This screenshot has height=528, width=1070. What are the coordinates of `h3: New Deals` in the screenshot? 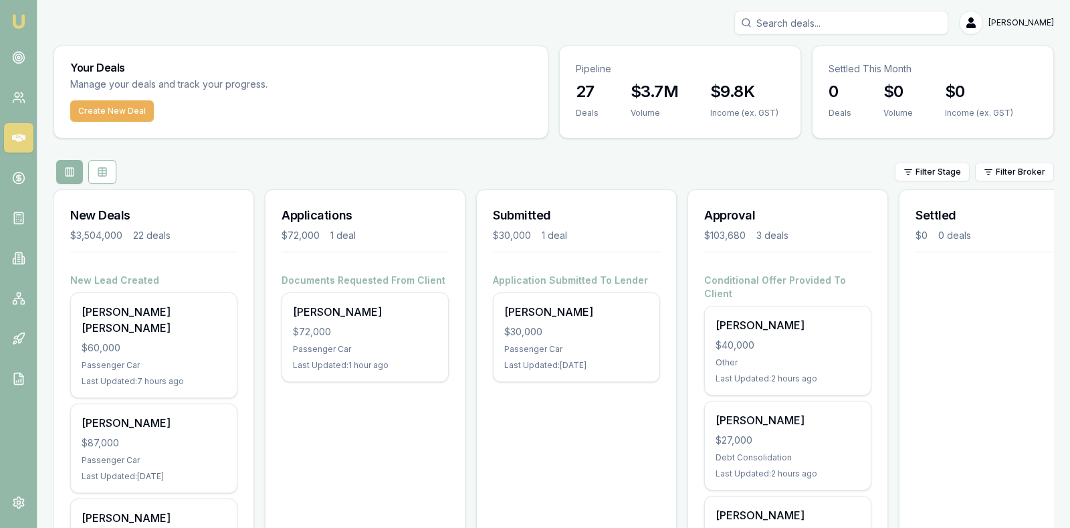 It's located at (154, 215).